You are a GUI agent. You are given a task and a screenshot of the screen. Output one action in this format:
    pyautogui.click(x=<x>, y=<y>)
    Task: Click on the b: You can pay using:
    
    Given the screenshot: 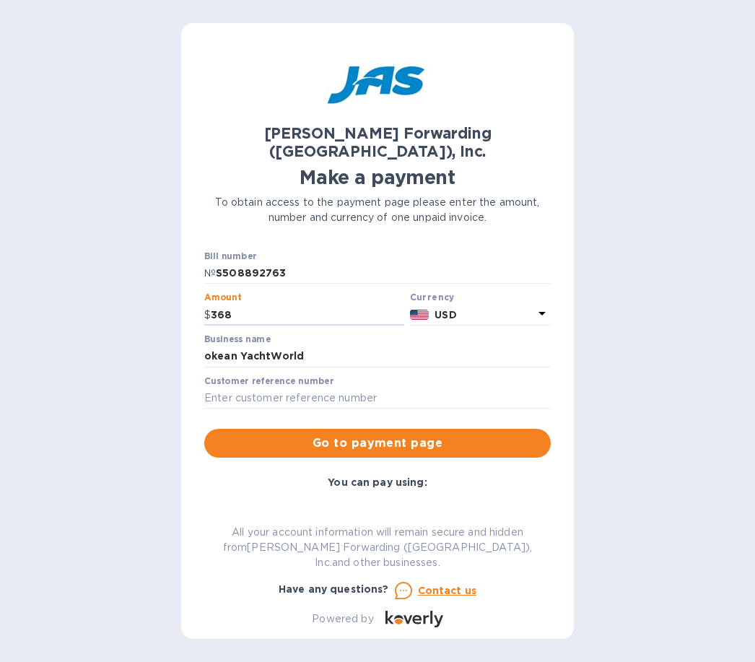 What is the action you would take?
    pyautogui.click(x=377, y=482)
    